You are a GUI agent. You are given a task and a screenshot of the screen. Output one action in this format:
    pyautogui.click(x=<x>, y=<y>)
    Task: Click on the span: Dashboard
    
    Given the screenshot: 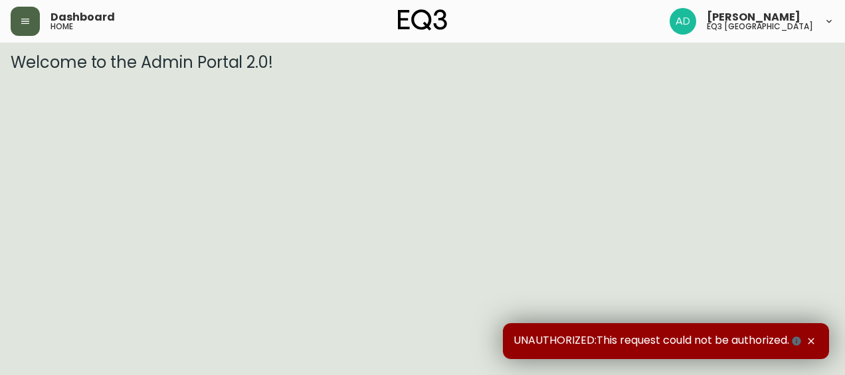 What is the action you would take?
    pyautogui.click(x=82, y=17)
    